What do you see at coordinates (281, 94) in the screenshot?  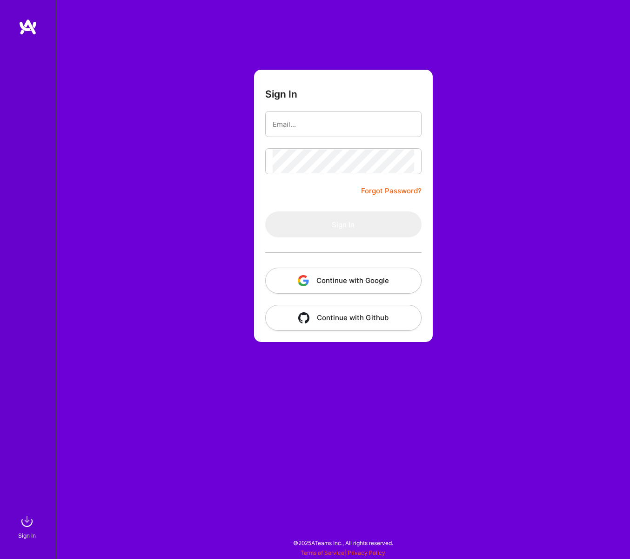 I see `h3: Sign In` at bounding box center [281, 94].